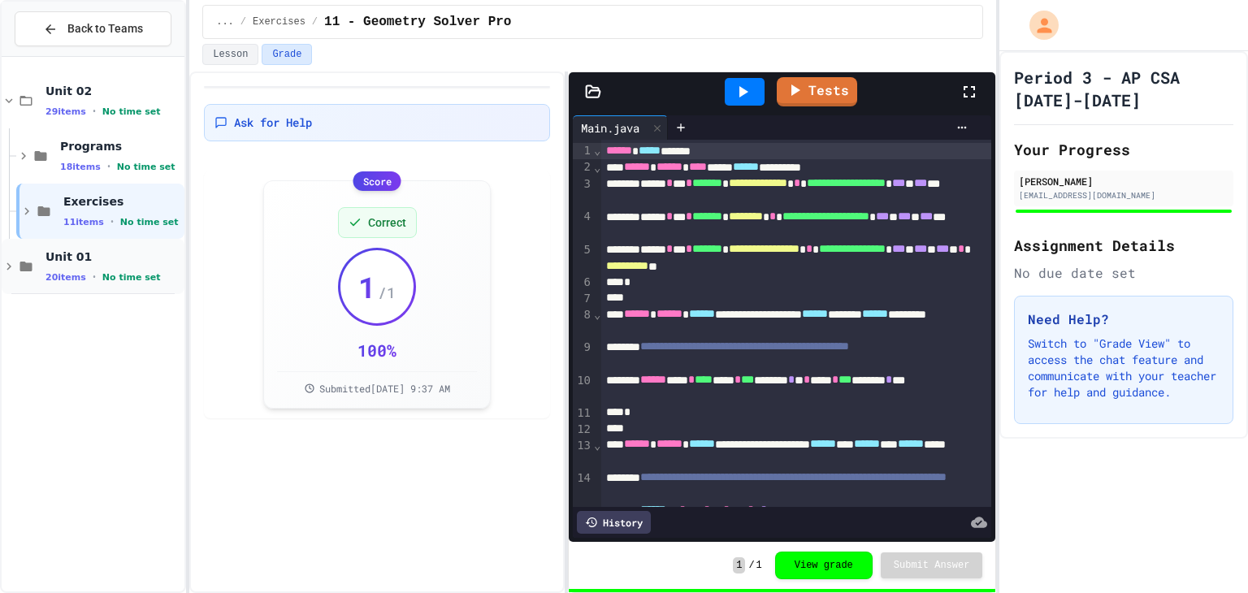 Image resolution: width=1248 pixels, height=593 pixels. What do you see at coordinates (582, 454) in the screenshot?
I see `div: 13` at bounding box center [582, 454].